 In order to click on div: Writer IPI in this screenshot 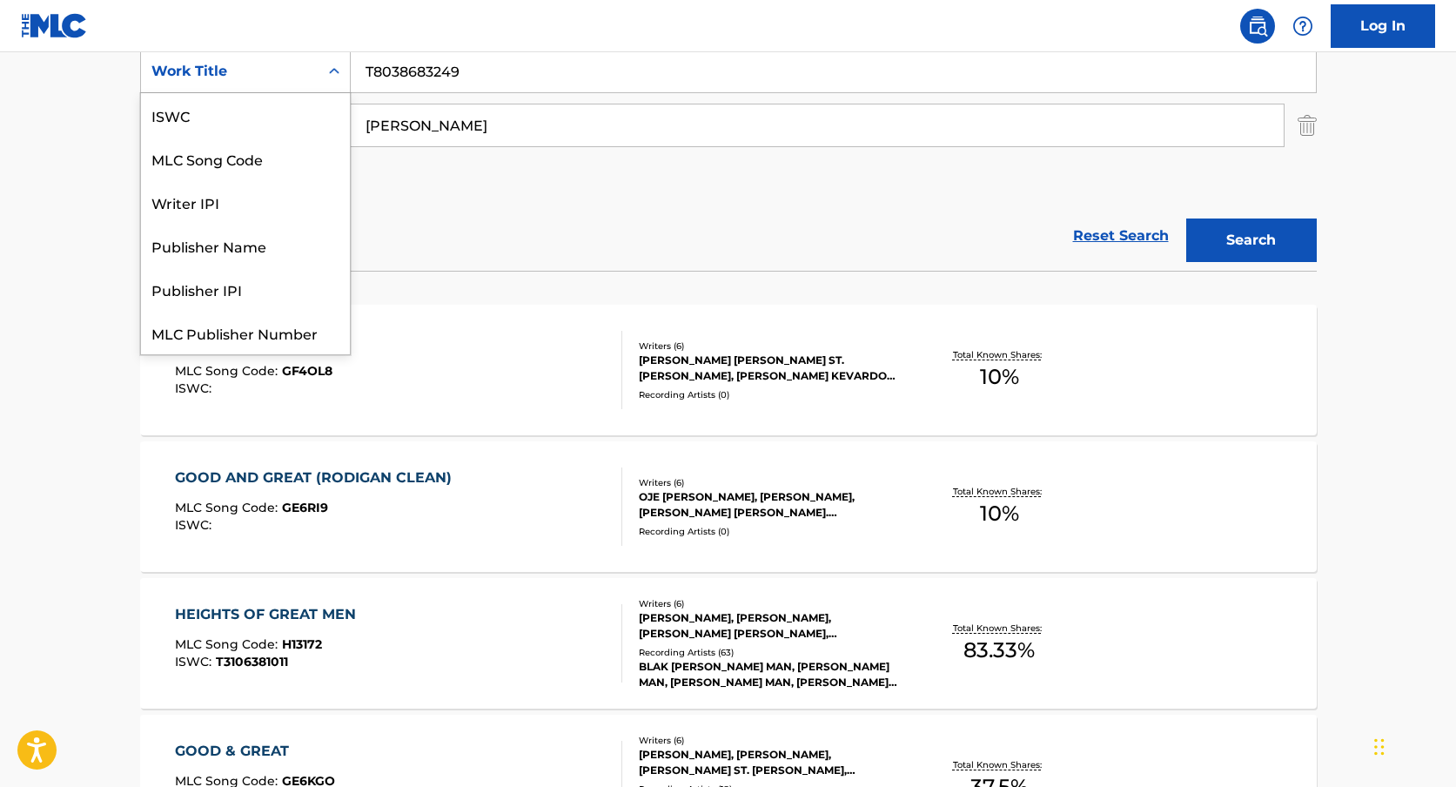, I will do `click(245, 202)`.